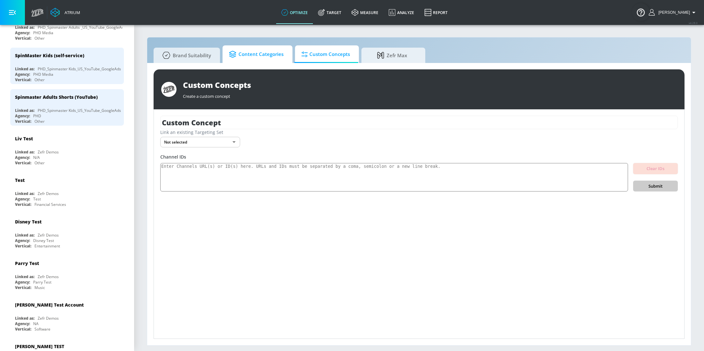 Image resolution: width=704 pixels, height=351 pixels. Describe the element at coordinates (655, 168) in the screenshot. I see `button: Clear IDs` at that location.